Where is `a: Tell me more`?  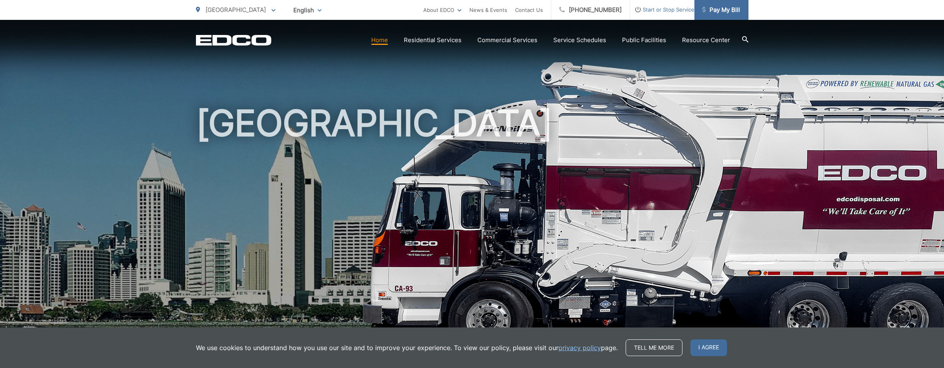
a: Tell me more is located at coordinates (654, 348).